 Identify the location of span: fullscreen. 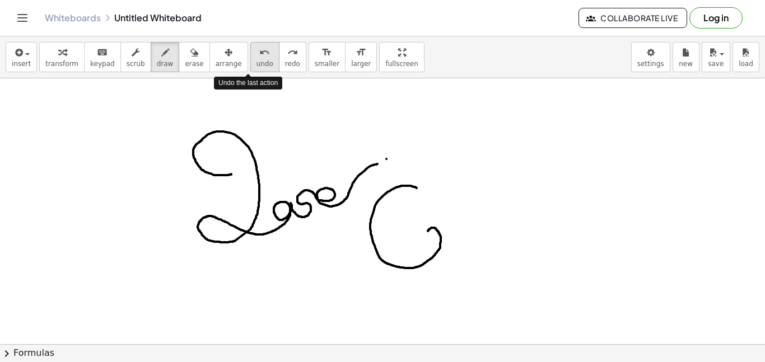
(402, 64).